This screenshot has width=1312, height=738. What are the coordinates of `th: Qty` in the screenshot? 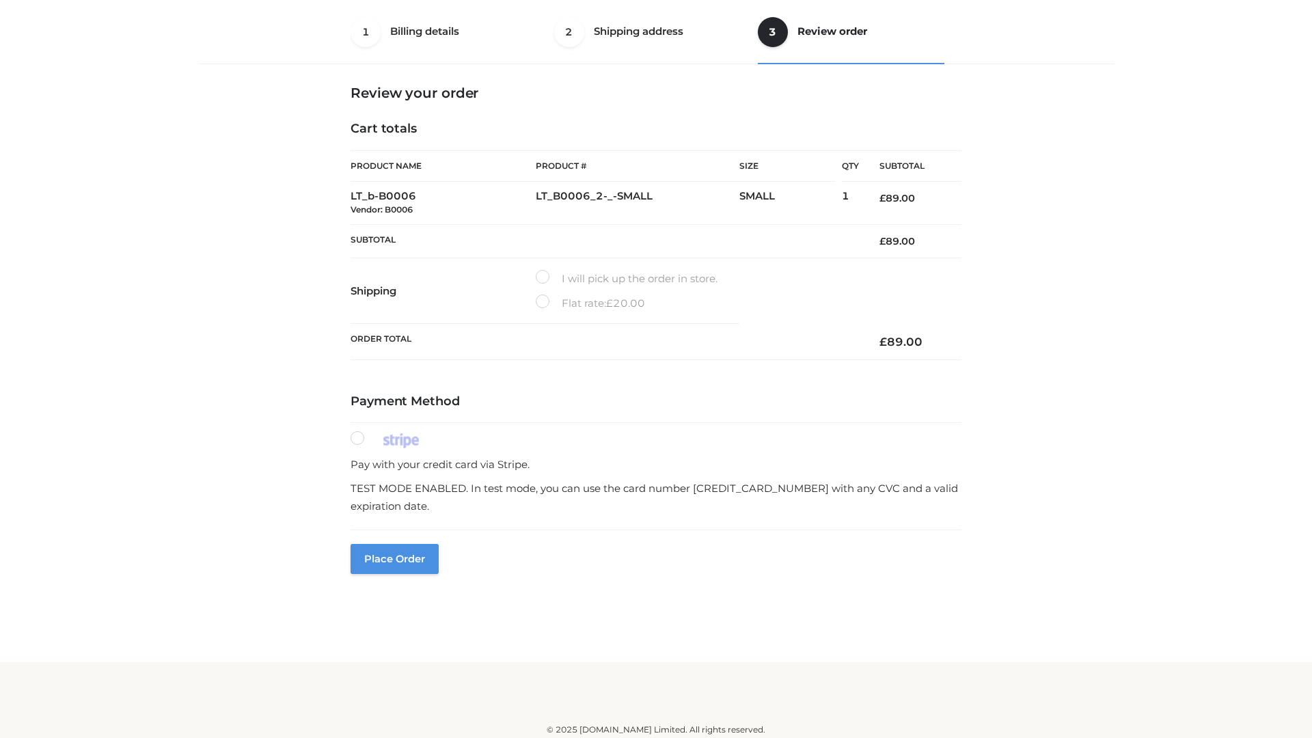 It's located at (850, 166).